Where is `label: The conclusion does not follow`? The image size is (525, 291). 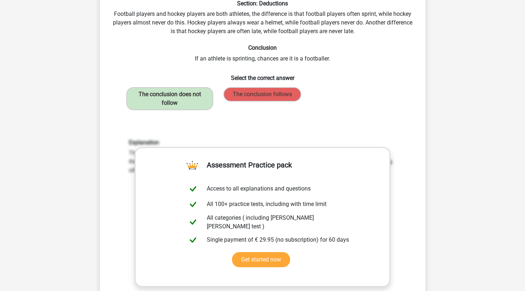 label: The conclusion does not follow is located at coordinates (170, 99).